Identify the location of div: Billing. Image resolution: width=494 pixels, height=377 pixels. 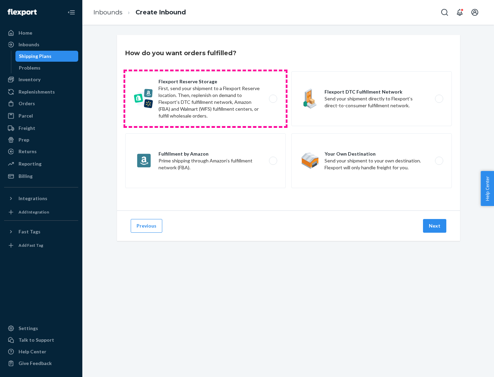
(25, 176).